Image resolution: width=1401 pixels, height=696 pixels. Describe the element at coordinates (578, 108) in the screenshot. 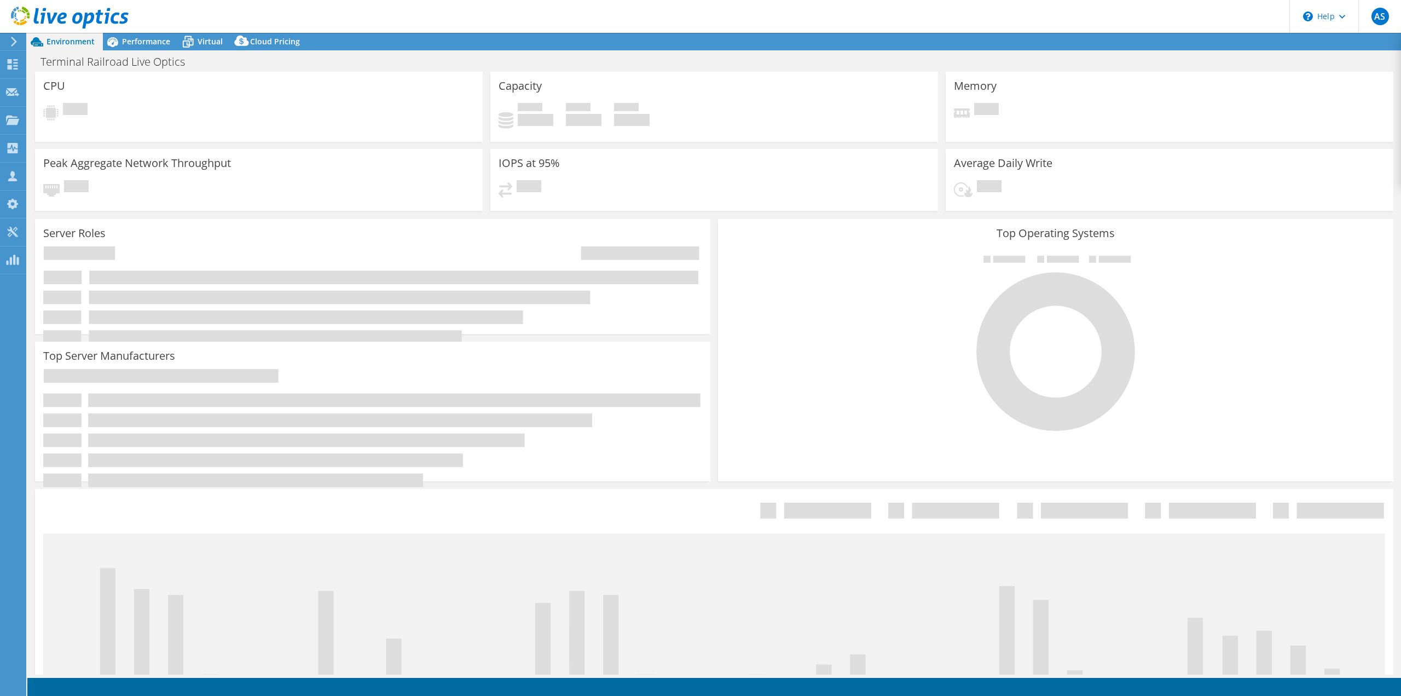

I see `span: Free` at that location.